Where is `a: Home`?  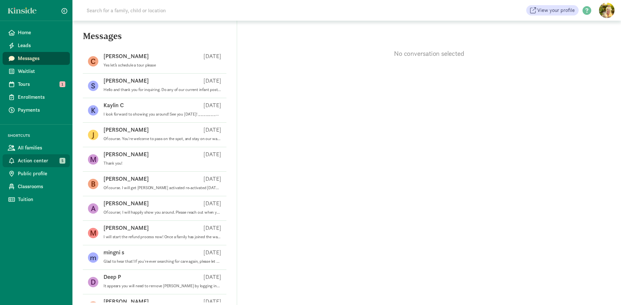 a: Home is located at coordinates (36, 33).